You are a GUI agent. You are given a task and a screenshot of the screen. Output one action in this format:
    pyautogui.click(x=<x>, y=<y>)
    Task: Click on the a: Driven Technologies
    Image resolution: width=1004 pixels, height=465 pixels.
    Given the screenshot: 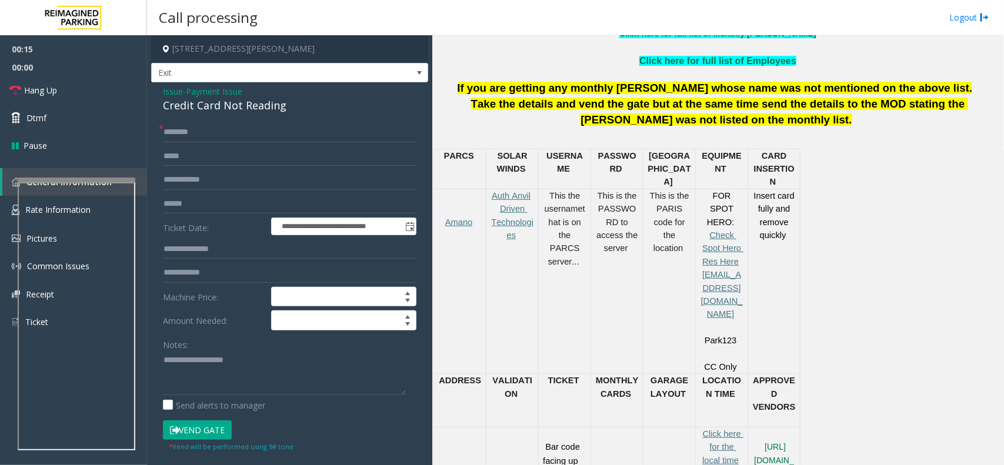 What is the action you would take?
    pyautogui.click(x=512, y=222)
    